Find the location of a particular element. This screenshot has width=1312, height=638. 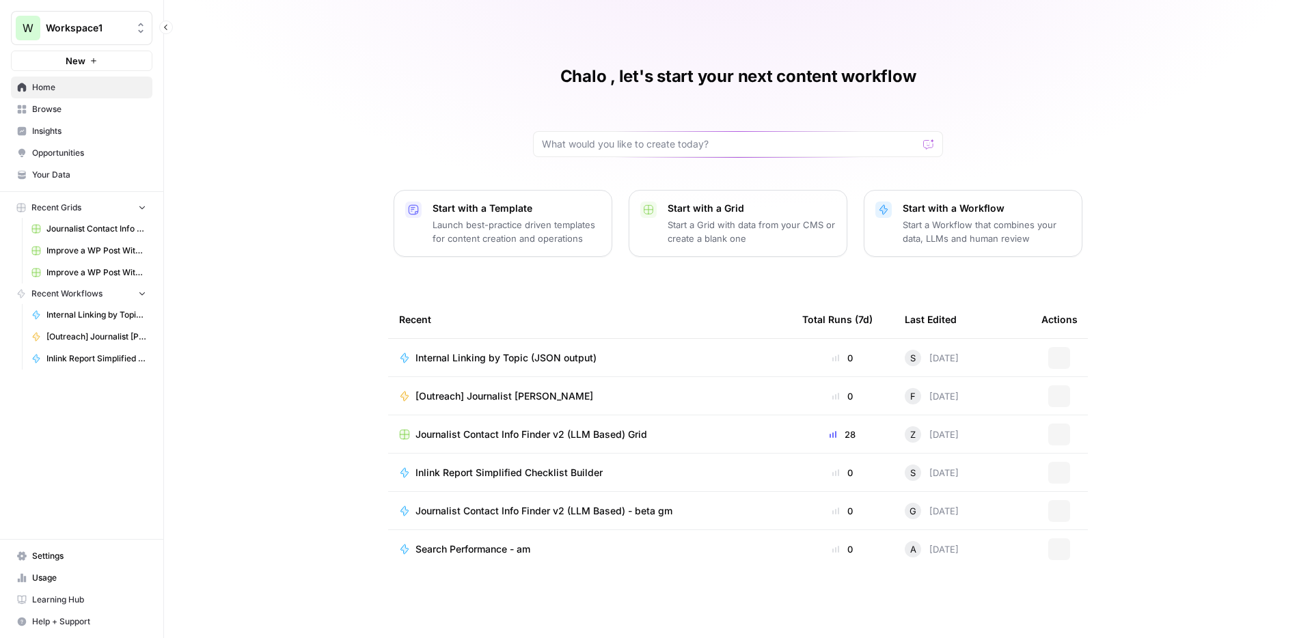

a: Browse is located at coordinates (81, 109).